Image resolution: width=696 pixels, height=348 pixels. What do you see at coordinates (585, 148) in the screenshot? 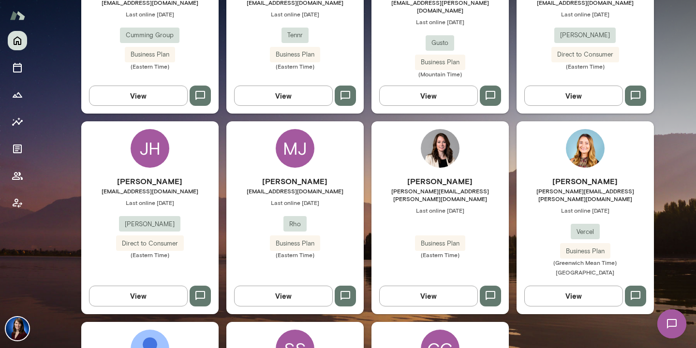
I see `img: Baily Brogden` at bounding box center [585, 148].